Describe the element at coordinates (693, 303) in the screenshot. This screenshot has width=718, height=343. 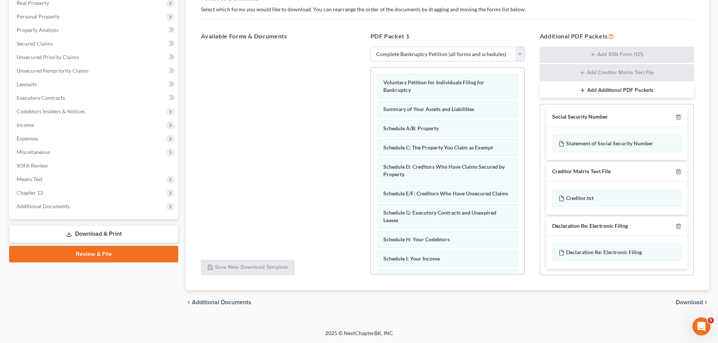
I see `button: Download chevron_right` at that location.